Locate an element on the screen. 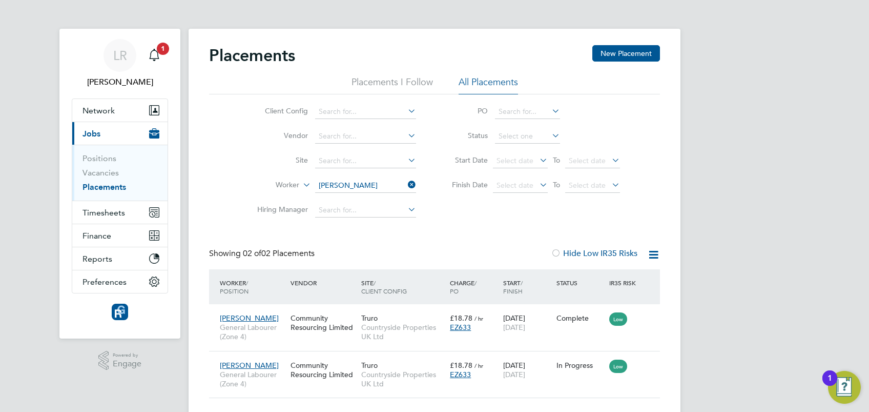 This screenshot has width=869, height=412. nav: Main navigation is located at coordinates (120, 184).